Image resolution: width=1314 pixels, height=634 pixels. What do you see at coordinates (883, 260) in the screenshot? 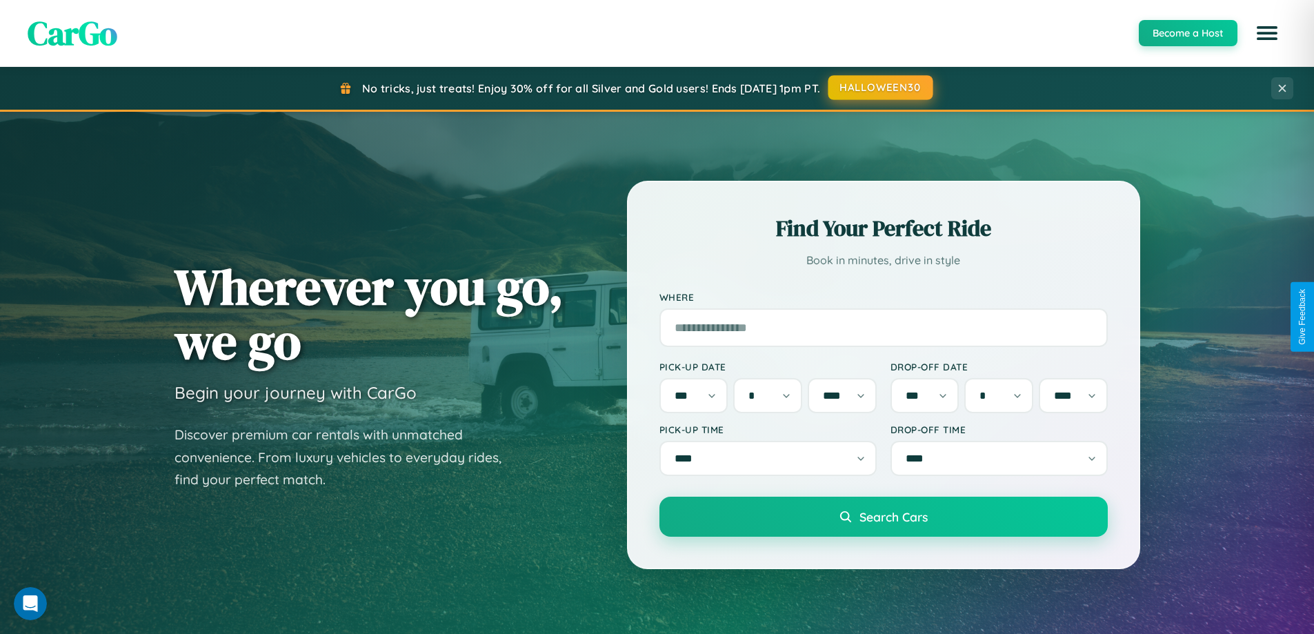
I see `p: Book in minutes, drive in style` at bounding box center [883, 260].